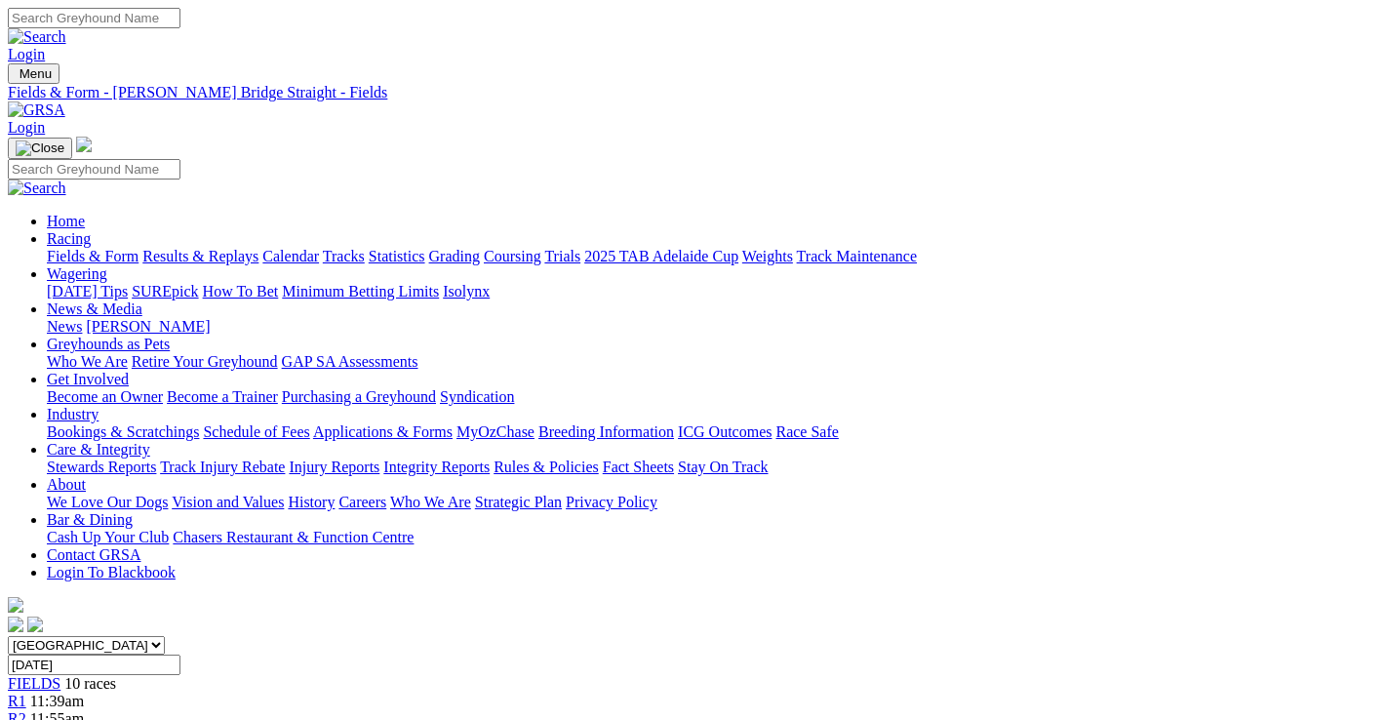 The image size is (1386, 720). What do you see at coordinates (712, 256) in the screenshot?
I see `div: Racing` at bounding box center [712, 256].